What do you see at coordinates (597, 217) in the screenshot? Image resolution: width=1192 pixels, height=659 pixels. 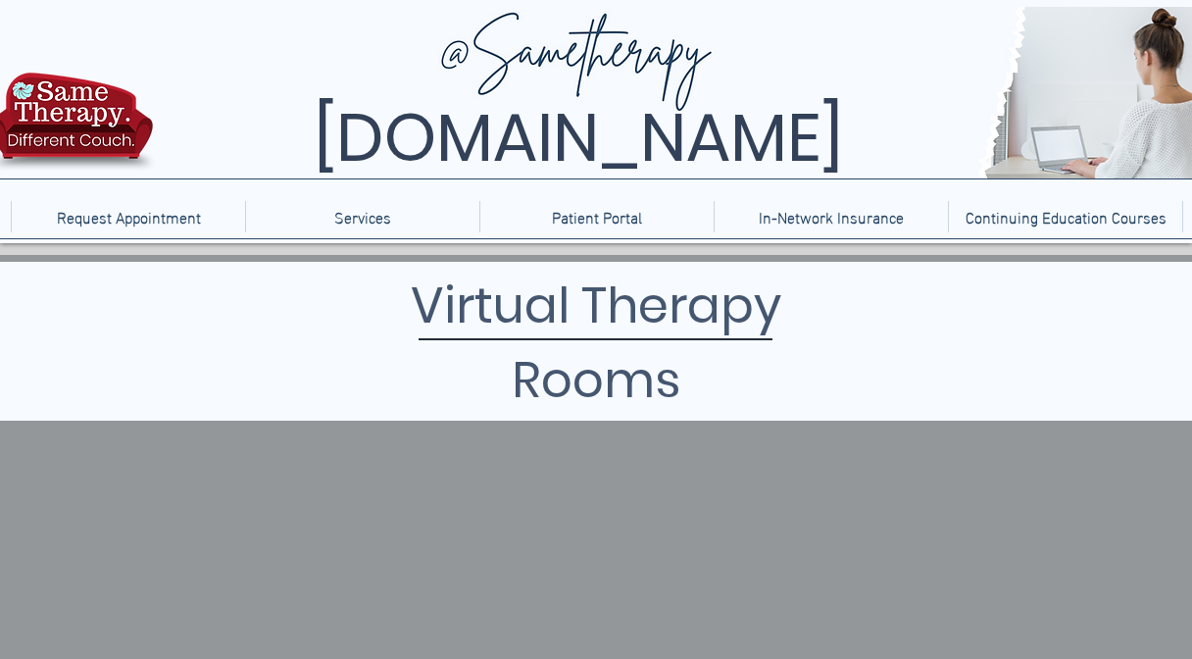 I see `p: Patient Portal` at bounding box center [597, 217].